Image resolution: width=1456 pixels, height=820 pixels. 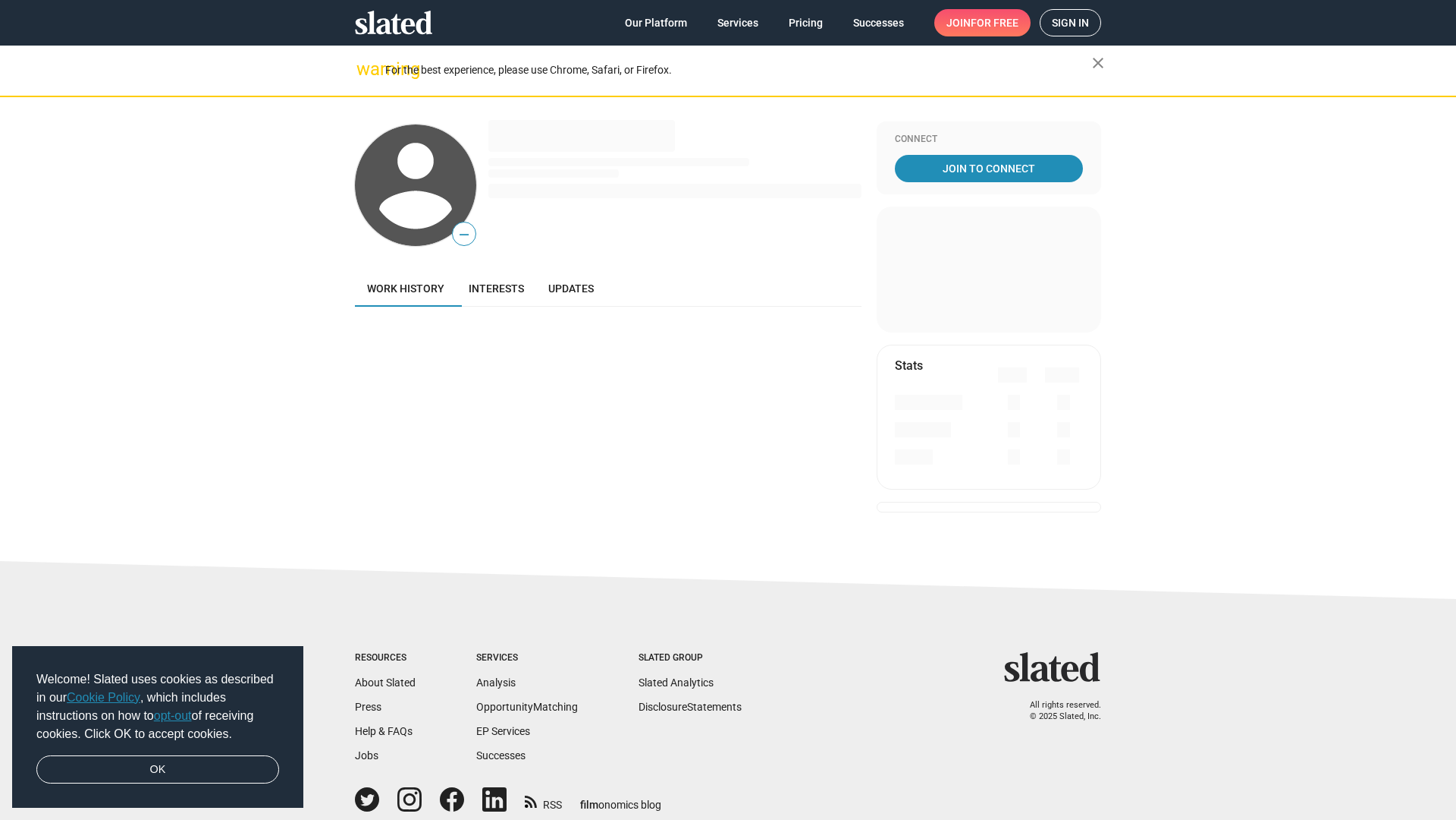 What do you see at coordinates (158, 769) in the screenshot?
I see `a: dismiss cookie message` at bounding box center [158, 769].